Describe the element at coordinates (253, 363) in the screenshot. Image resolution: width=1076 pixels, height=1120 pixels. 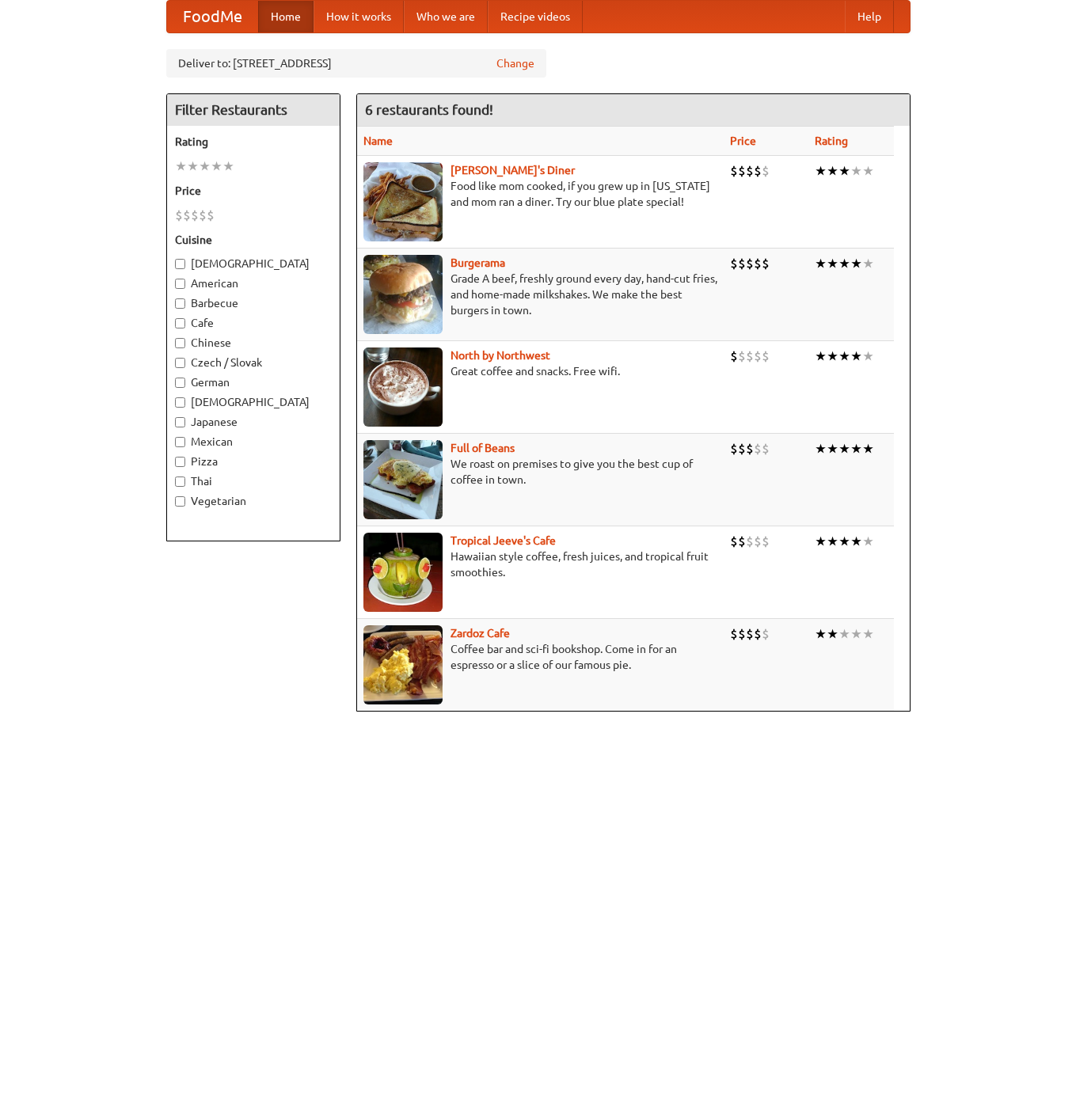
I see `label: Czech / Slovak` at that location.